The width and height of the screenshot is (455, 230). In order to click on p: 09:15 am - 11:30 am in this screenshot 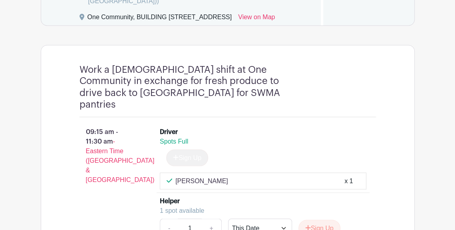, I will do `click(107, 155)`.